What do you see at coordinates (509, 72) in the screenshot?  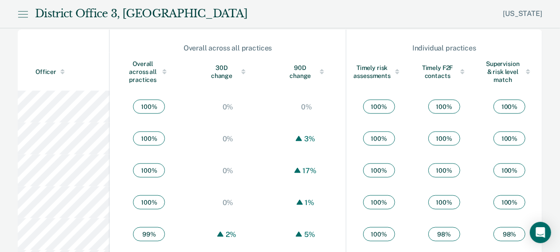 I see `div: Supervision & risk level match` at bounding box center [509, 72].